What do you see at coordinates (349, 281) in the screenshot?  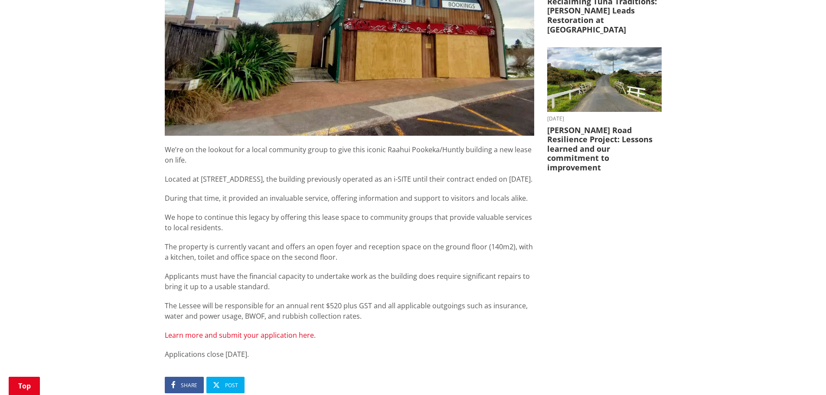 I see `p: Applicants must have the financial capacity to undertake work as the building does require signif...` at bounding box center [349, 281].